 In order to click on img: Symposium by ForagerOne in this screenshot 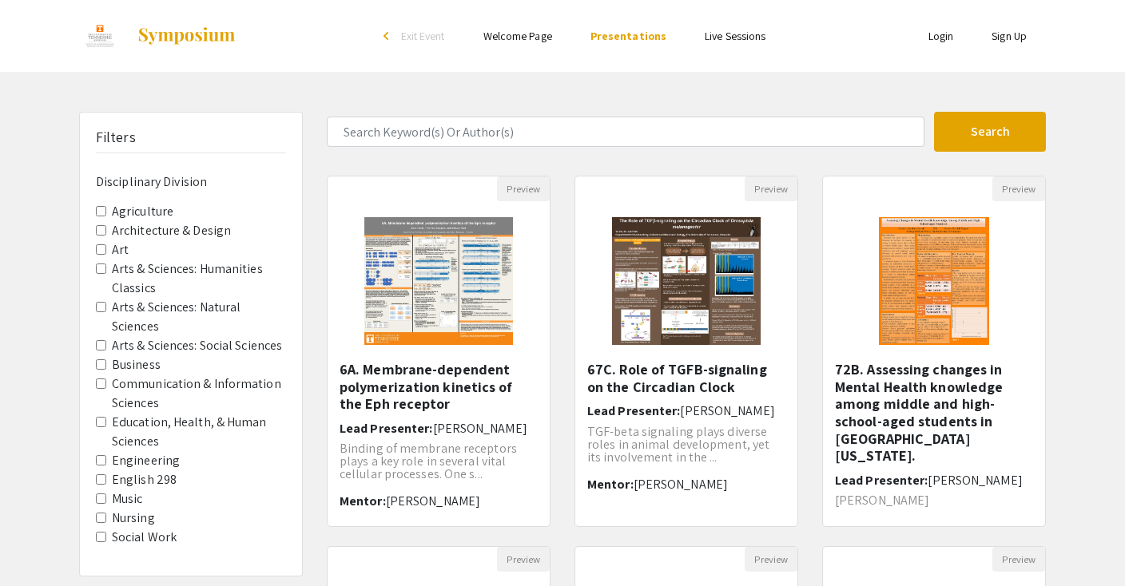, I will do `click(186, 36)`.